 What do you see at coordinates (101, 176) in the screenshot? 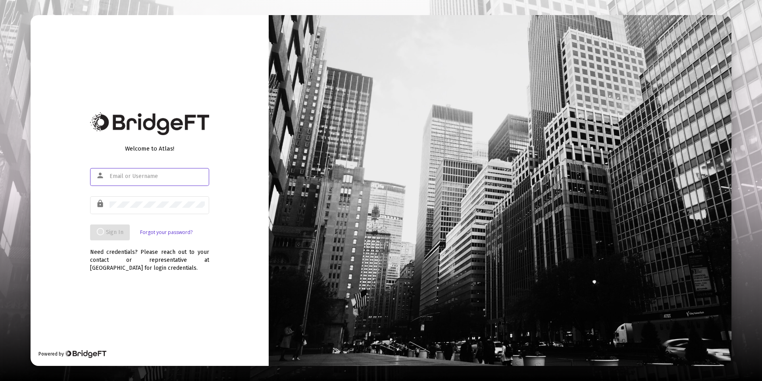
I see `mat-icon: person` at bounding box center [101, 176].